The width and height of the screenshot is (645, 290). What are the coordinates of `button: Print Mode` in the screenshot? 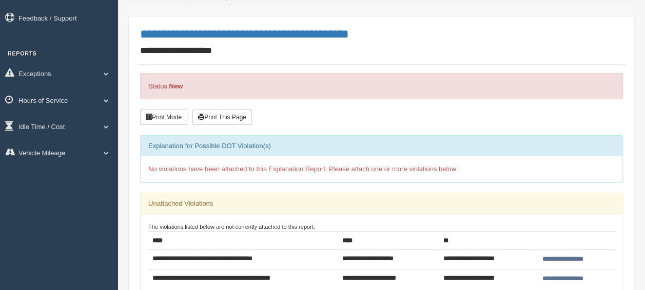 It's located at (164, 117).